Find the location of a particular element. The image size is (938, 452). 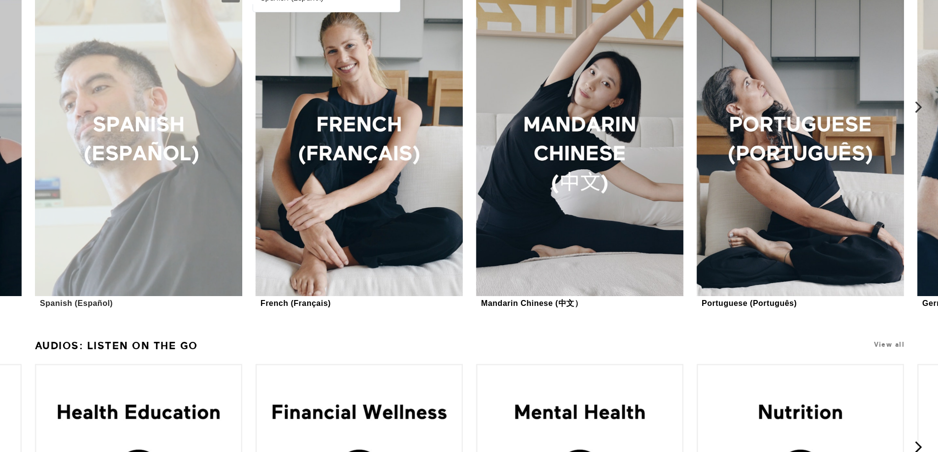

div: Portuguese (Português) is located at coordinates (749, 303).